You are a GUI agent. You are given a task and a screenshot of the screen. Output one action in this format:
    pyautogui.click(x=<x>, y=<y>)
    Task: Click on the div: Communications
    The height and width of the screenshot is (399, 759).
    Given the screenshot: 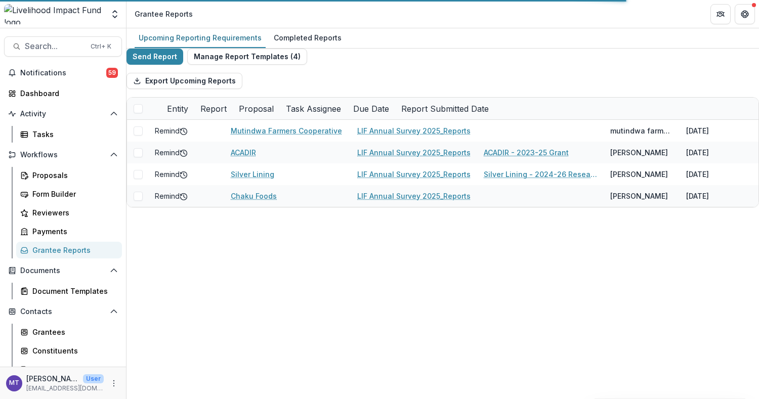 What is the action you would take?
    pyautogui.click(x=73, y=369)
    